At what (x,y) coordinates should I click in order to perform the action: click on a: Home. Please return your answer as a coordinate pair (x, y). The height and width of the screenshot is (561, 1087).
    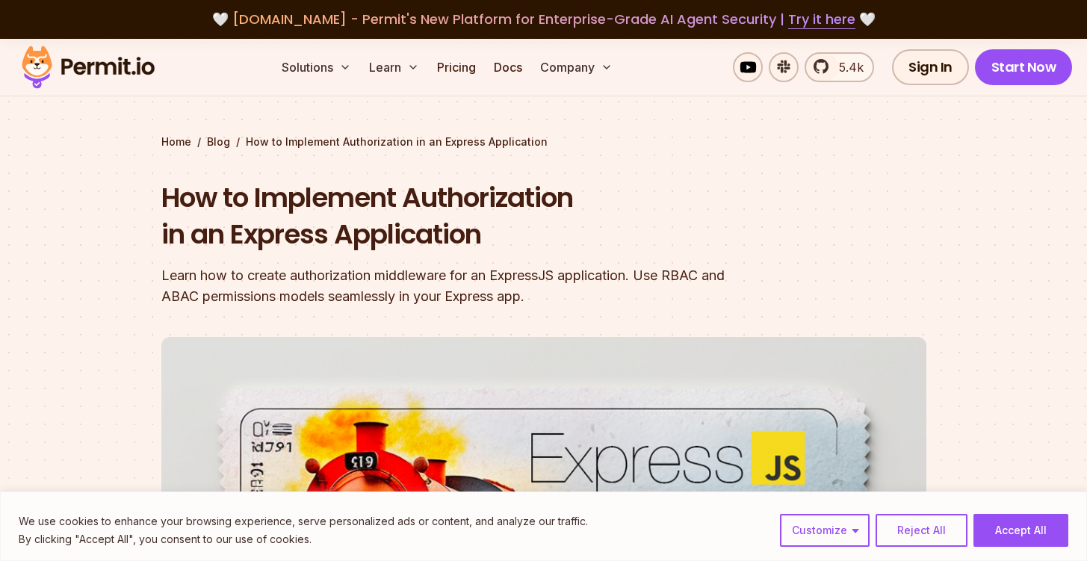
    Looking at the image, I should click on (176, 142).